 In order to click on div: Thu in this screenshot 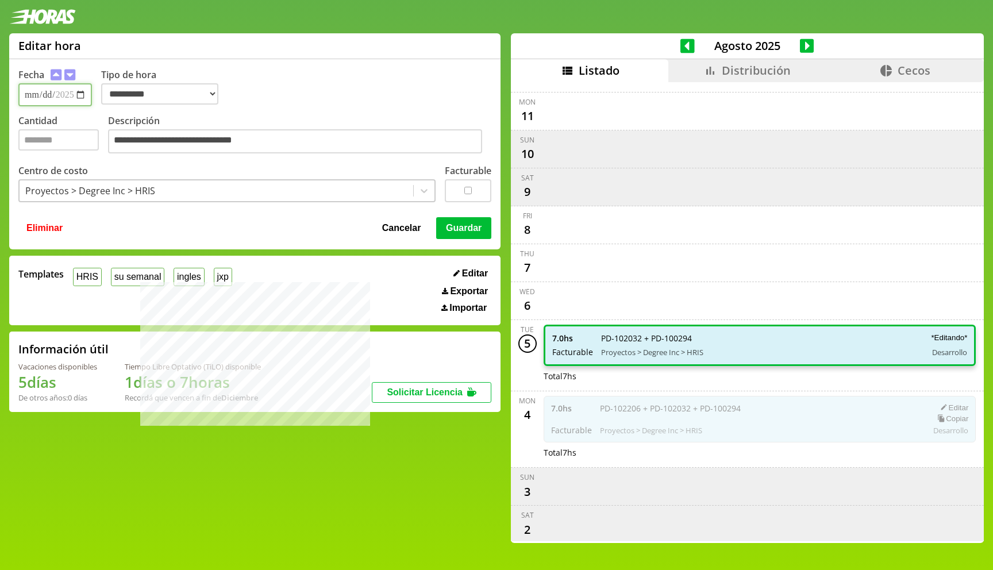, I will do `click(527, 253)`.